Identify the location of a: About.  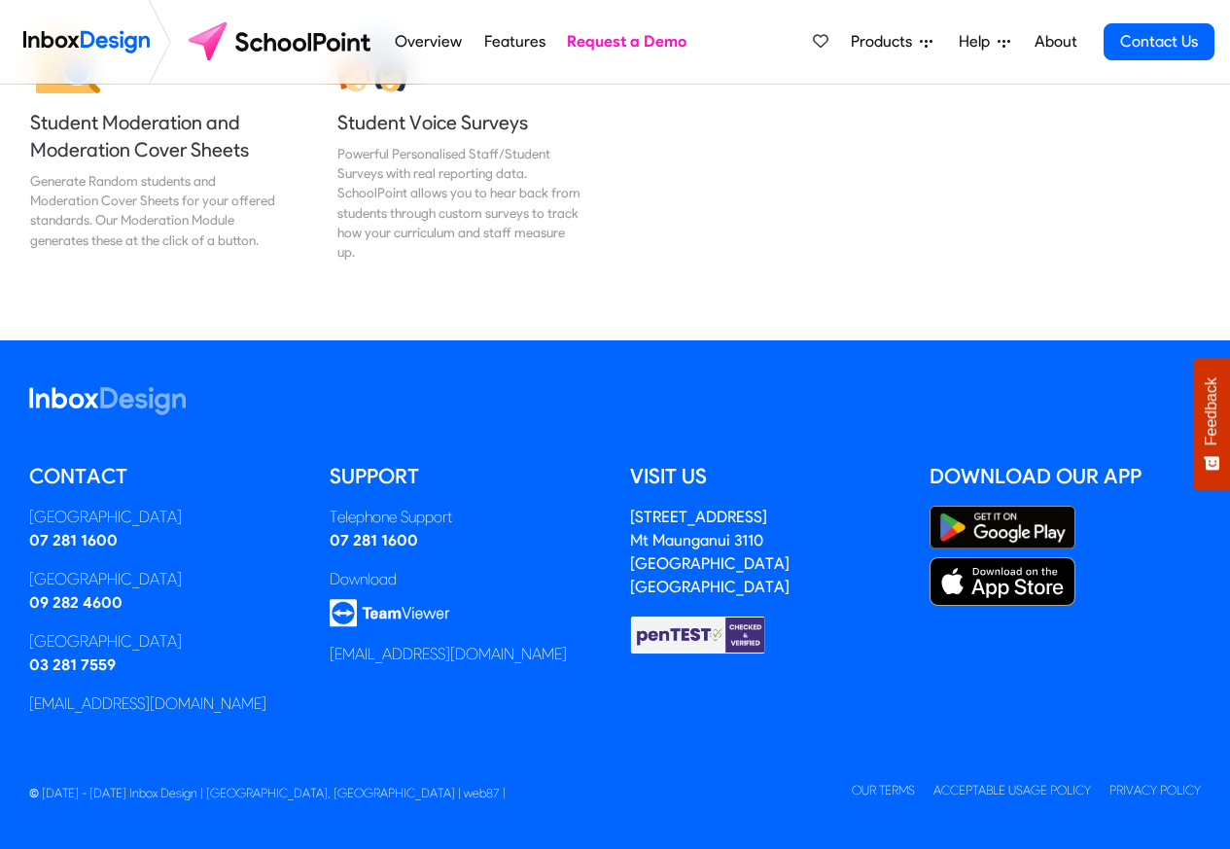
(1055, 42).